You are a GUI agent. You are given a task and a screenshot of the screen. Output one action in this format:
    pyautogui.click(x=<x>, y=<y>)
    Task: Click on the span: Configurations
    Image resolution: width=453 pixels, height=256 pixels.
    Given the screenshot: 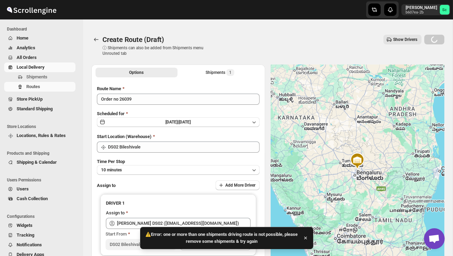 What is the action you would take?
    pyautogui.click(x=43, y=216)
    